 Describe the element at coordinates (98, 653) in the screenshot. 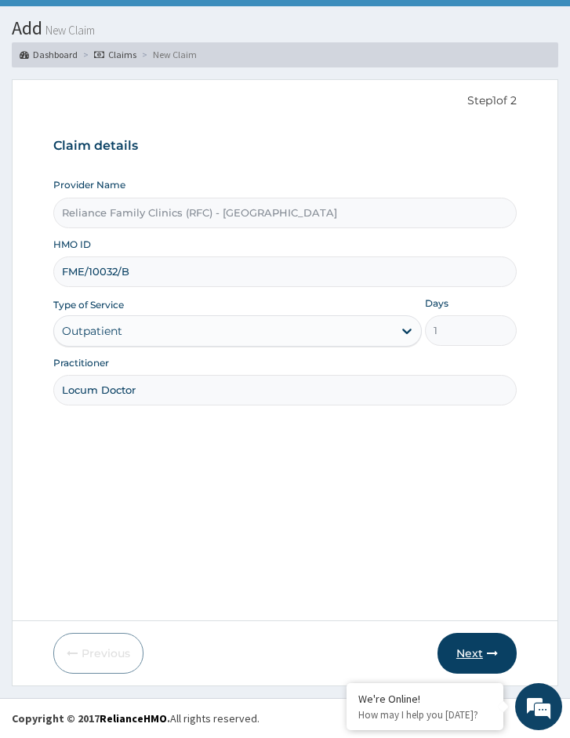

I see `button: Previous` at that location.